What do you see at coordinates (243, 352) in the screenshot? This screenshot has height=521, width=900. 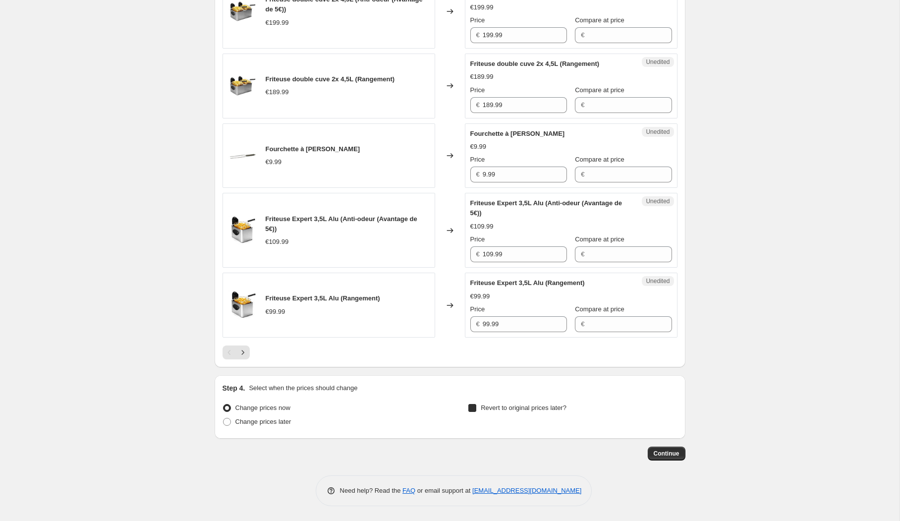 I see `button: Next` at bounding box center [243, 352].